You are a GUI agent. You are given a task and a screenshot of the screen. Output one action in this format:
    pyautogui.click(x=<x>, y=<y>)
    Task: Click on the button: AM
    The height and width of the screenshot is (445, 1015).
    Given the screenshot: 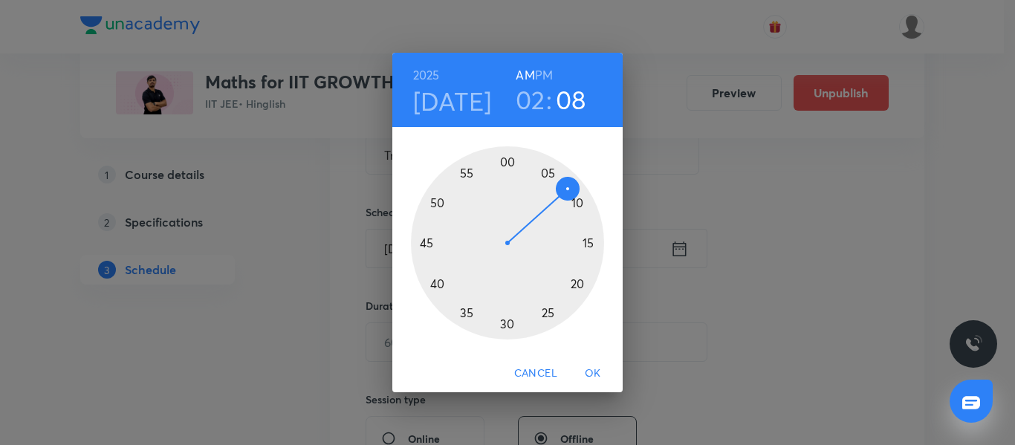 What is the action you would take?
    pyautogui.click(x=524, y=75)
    